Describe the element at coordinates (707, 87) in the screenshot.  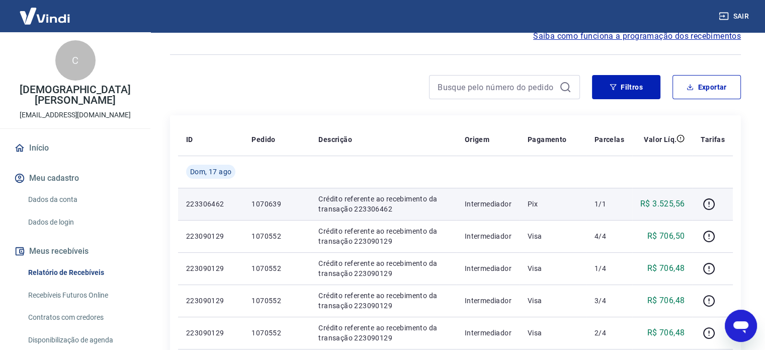
I see `button: Exportar` at that location.